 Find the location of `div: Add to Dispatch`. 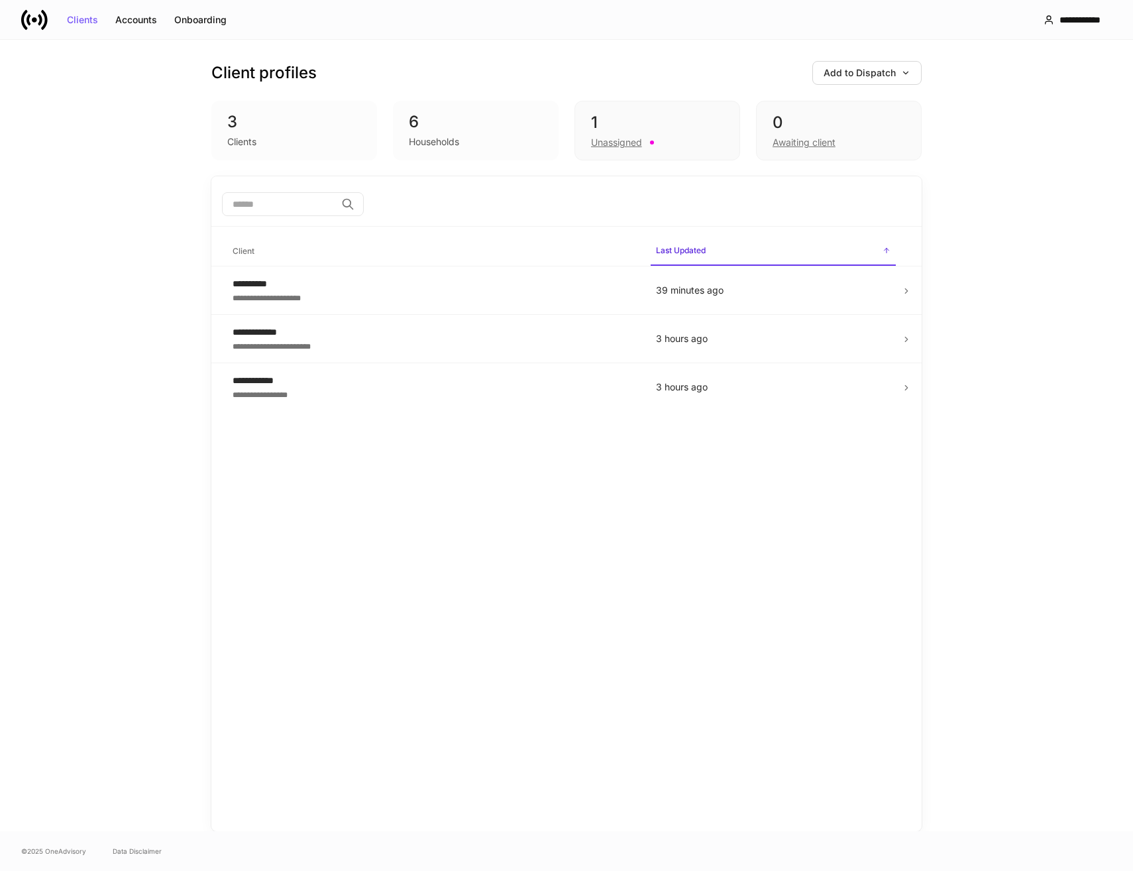

div: Add to Dispatch is located at coordinates (867, 73).